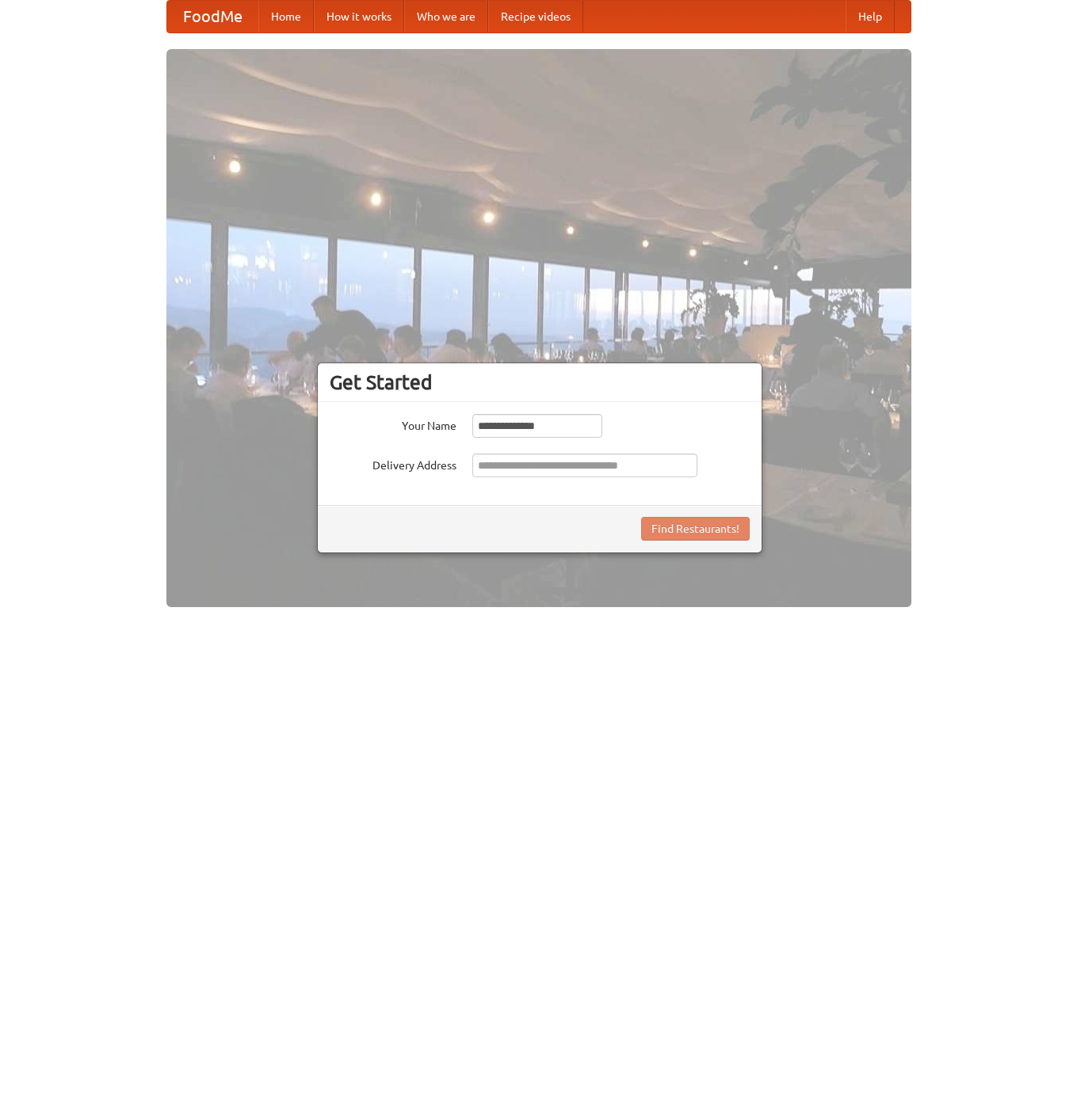 The width and height of the screenshot is (1077, 1120). I want to click on label: Your Name, so click(393, 424).